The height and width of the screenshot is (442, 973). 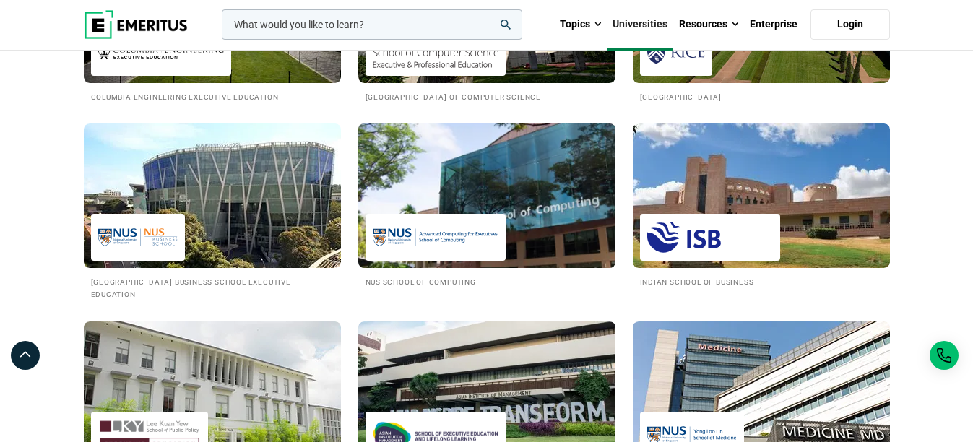 What do you see at coordinates (676, 52) in the screenshot?
I see `img: Rice University` at bounding box center [676, 52].